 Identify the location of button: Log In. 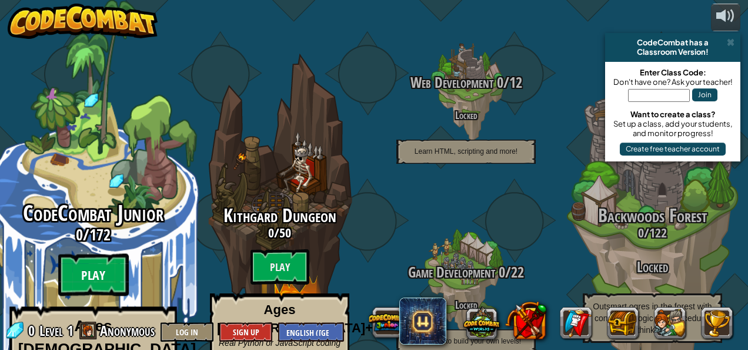
(187, 331).